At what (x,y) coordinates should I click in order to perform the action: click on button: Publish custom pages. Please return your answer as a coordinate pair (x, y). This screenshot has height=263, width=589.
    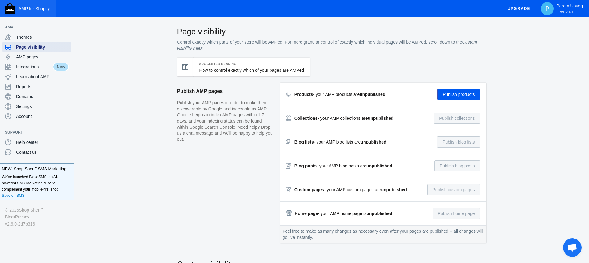
    Looking at the image, I should click on (453, 189).